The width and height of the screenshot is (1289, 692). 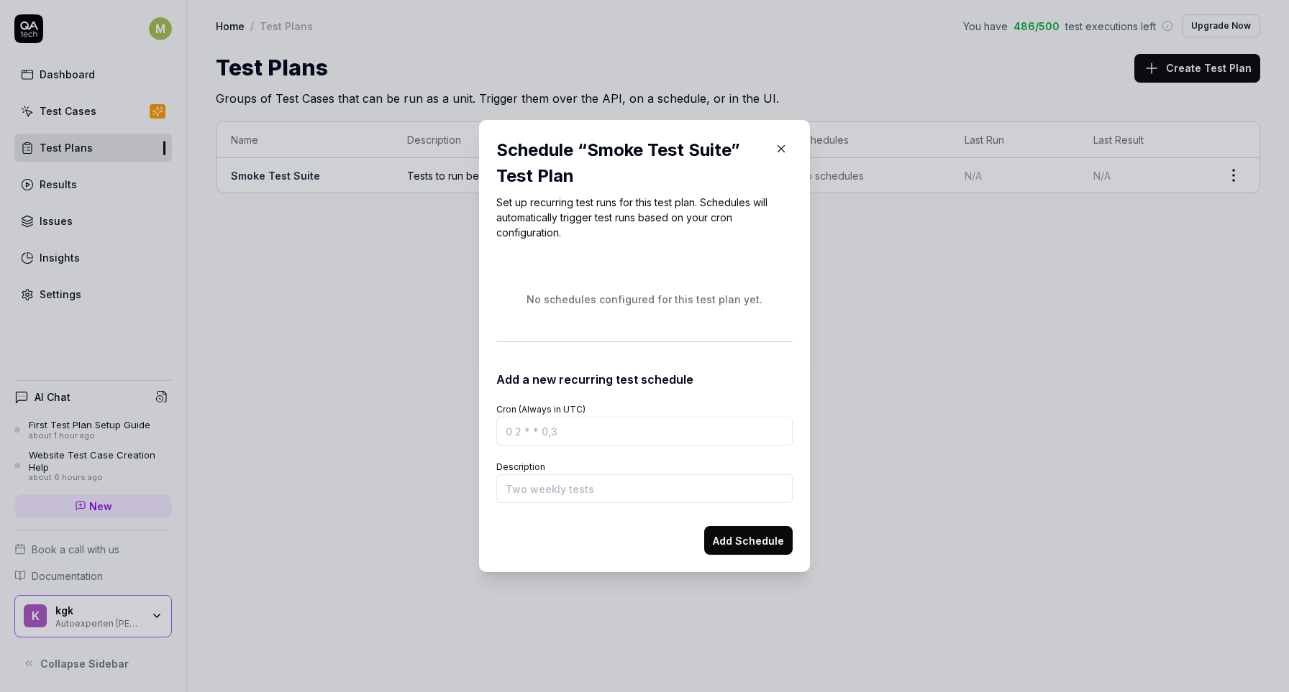 What do you see at coordinates (644, 489) in the screenshot?
I see `input: Two weekly tests` at bounding box center [644, 489].